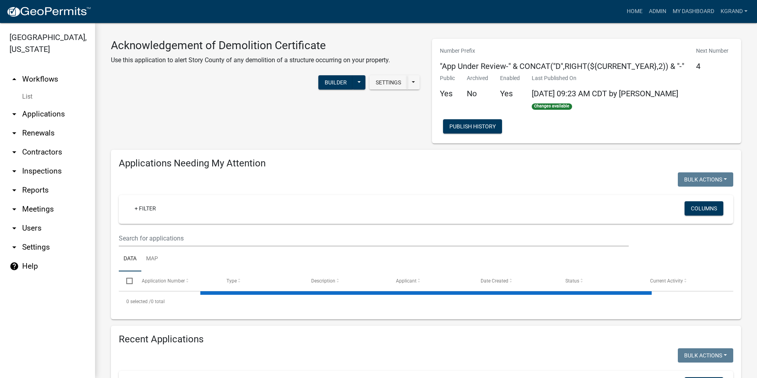 The height and width of the screenshot is (378, 757). Describe the element at coordinates (600, 281) in the screenshot. I see `datatable-header-cell: Status` at that location.